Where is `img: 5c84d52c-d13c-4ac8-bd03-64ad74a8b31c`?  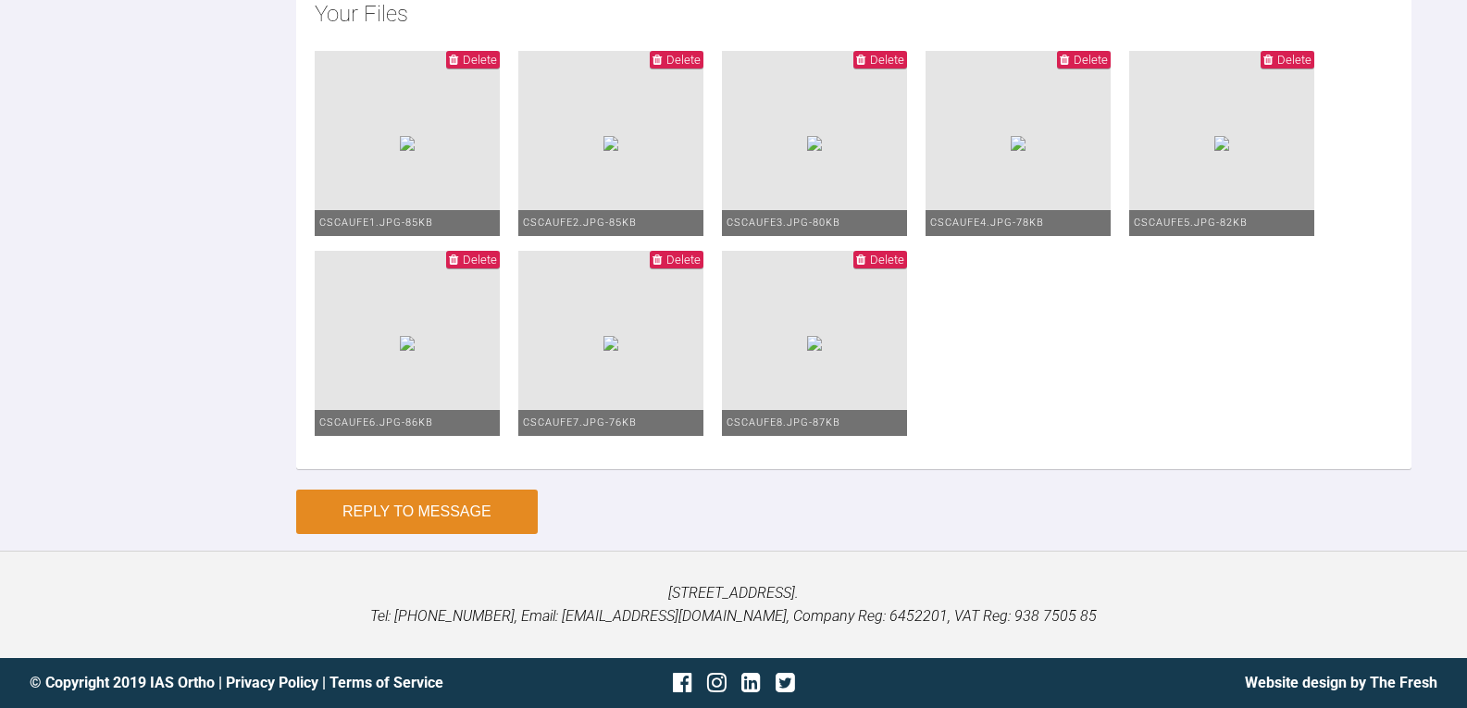
img: 5c84d52c-d13c-4ac8-bd03-64ad74a8b31c is located at coordinates (611, 143).